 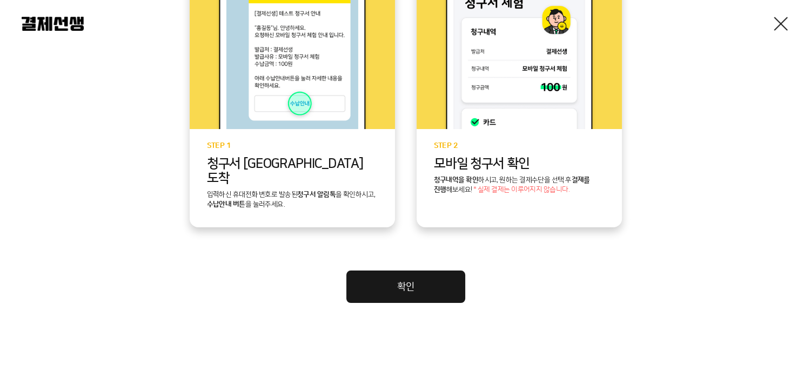 I want to click on p: STEP 2, so click(x=519, y=146).